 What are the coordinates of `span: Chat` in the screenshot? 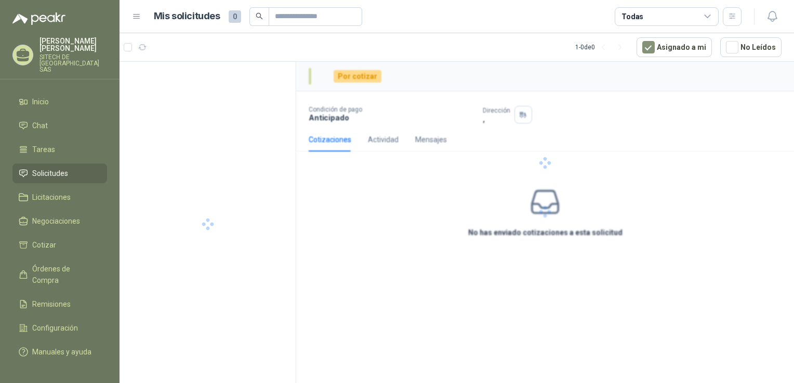 It's located at (40, 126).